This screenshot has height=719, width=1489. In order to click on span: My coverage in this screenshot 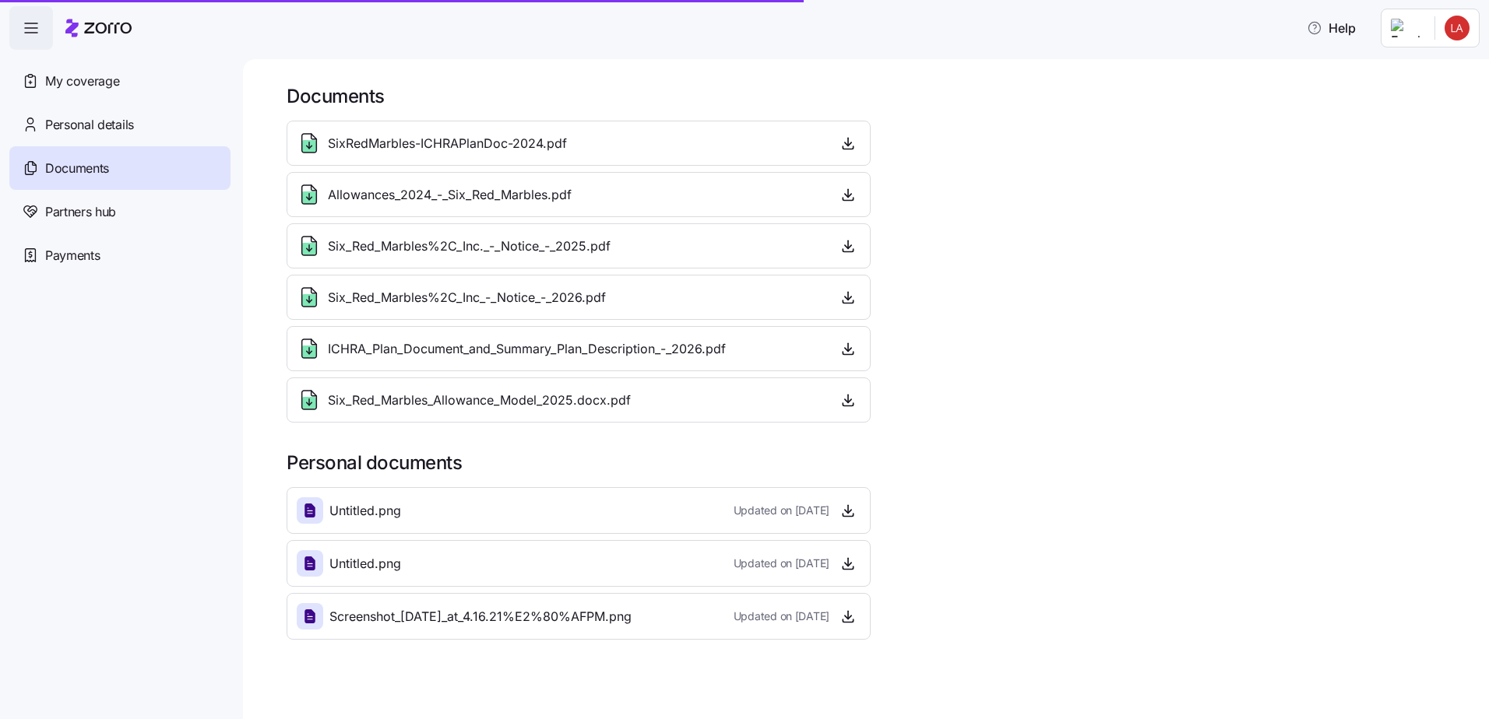, I will do `click(82, 81)`.